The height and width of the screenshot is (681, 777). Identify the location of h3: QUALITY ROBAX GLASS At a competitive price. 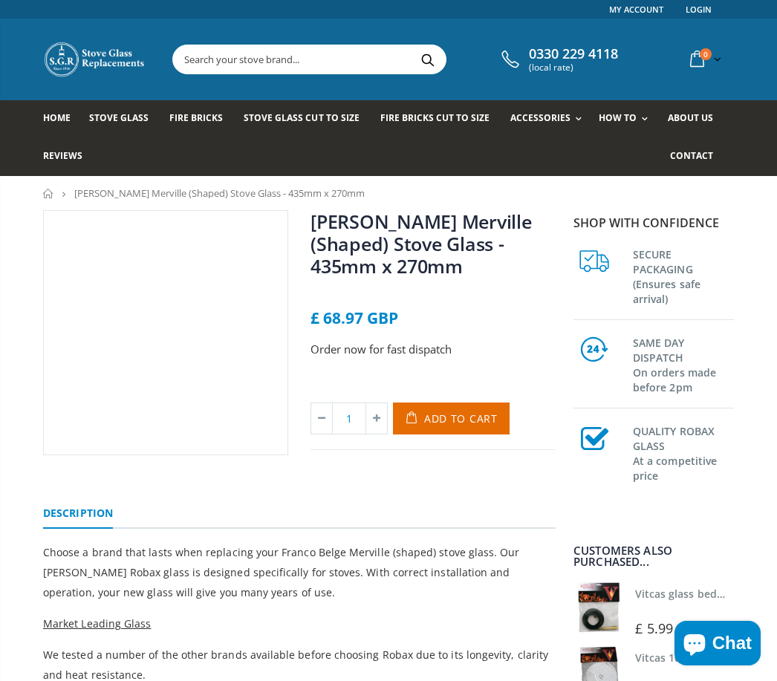
(683, 452).